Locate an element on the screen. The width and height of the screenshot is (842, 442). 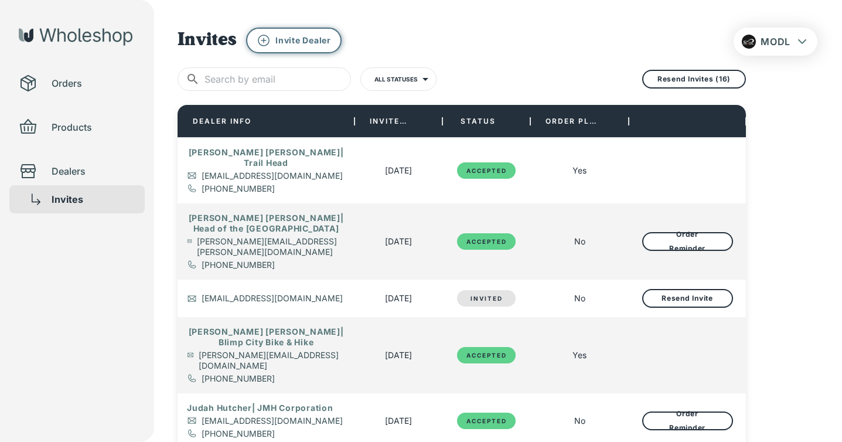
button: Invite Dealer is located at coordinates (293, 40).